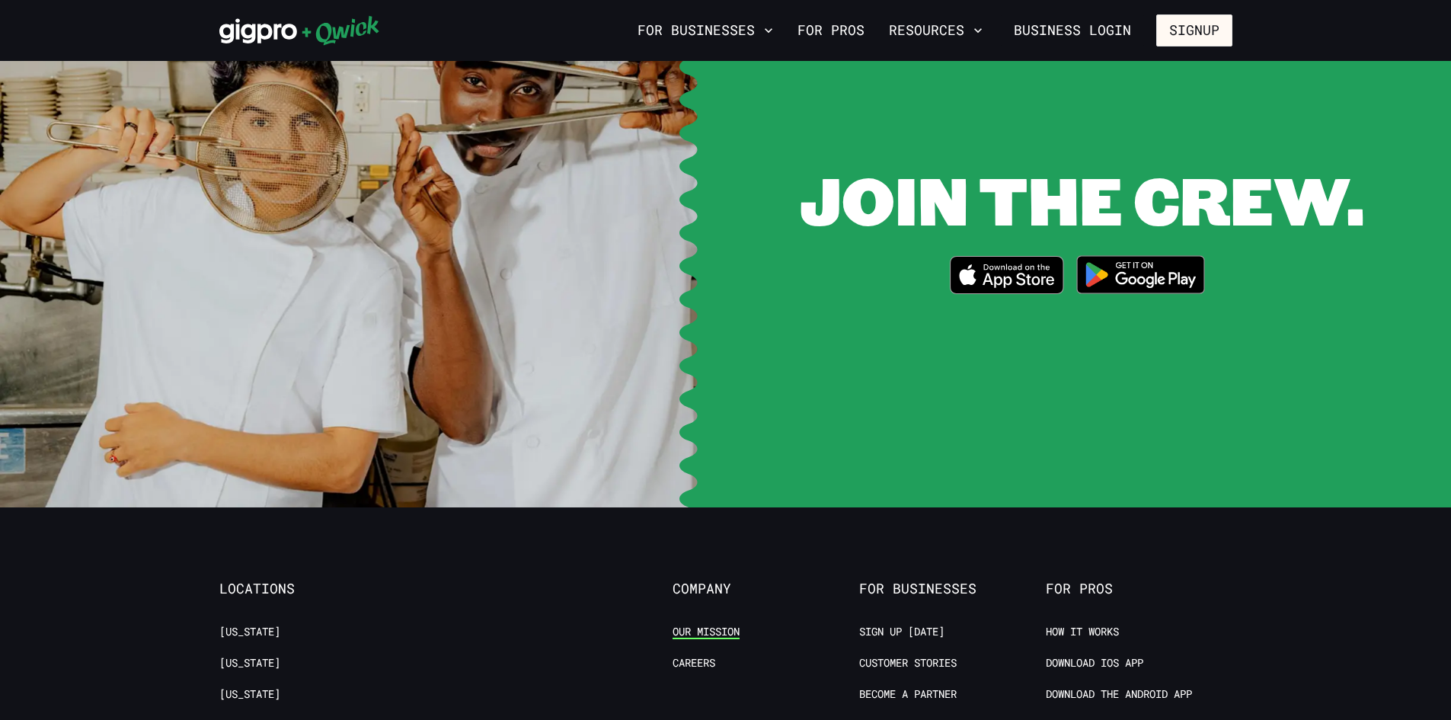 The height and width of the screenshot is (720, 1451). What do you see at coordinates (1141, 274) in the screenshot?
I see `img: Get it on Google Play` at bounding box center [1141, 274].